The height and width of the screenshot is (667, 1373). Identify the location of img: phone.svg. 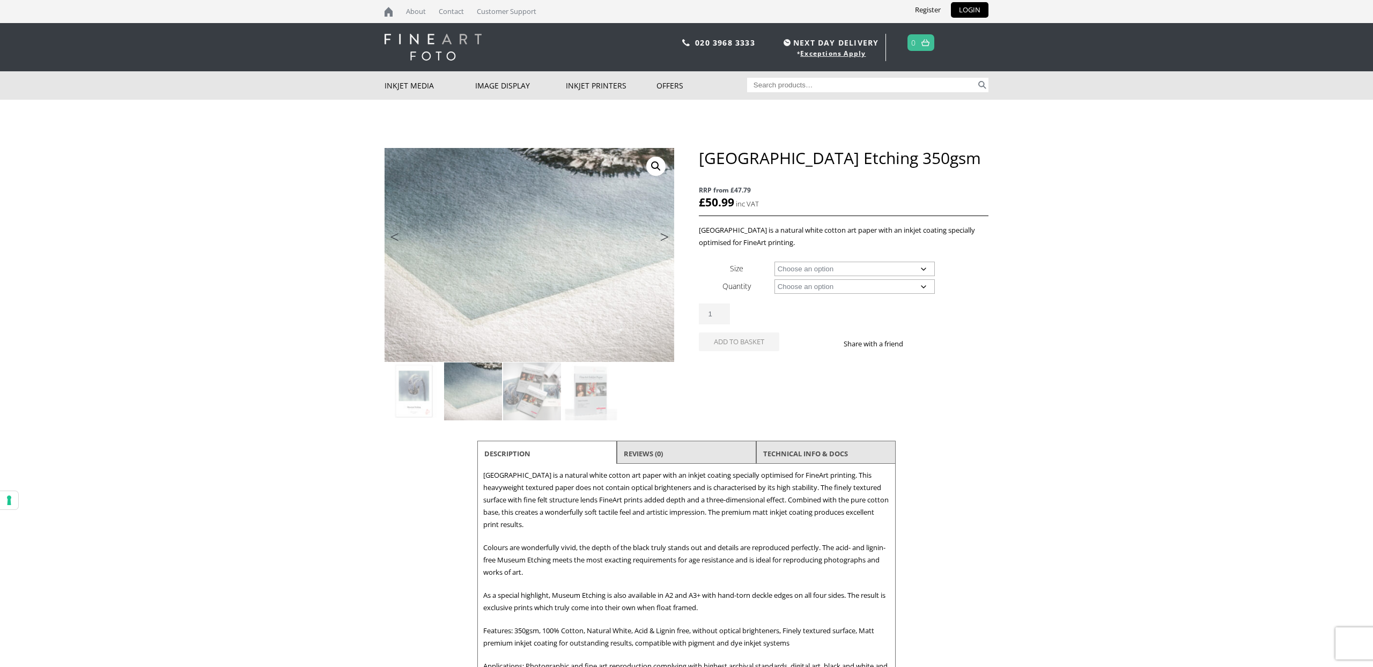
(686, 42).